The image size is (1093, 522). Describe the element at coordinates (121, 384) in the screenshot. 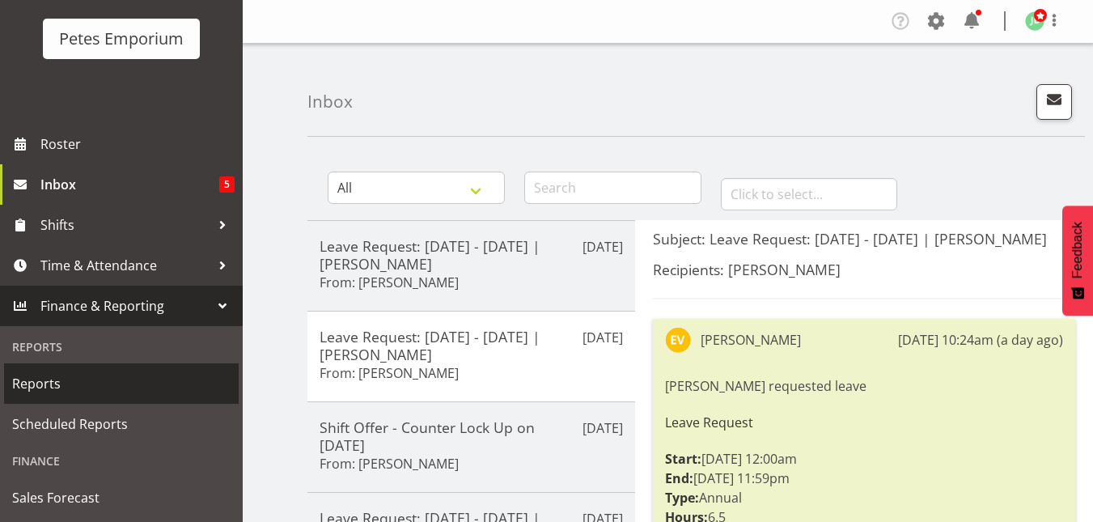

I see `span: Reports` at that location.